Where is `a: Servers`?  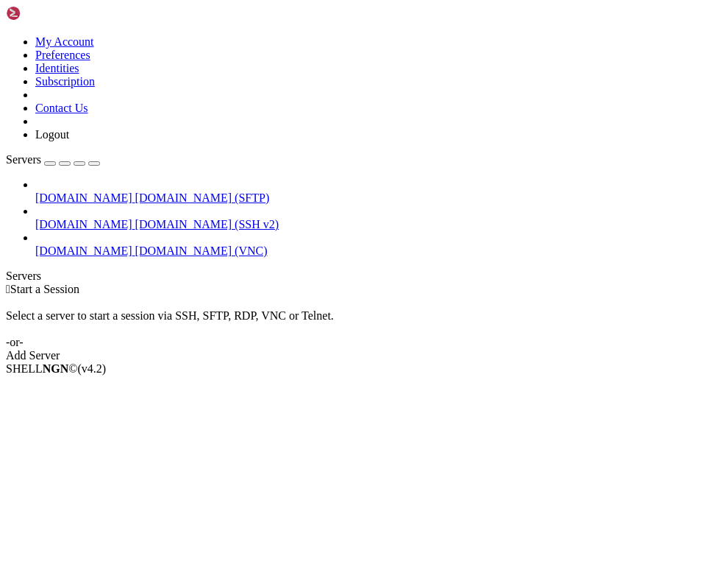 a: Servers is located at coordinates (53, 159).